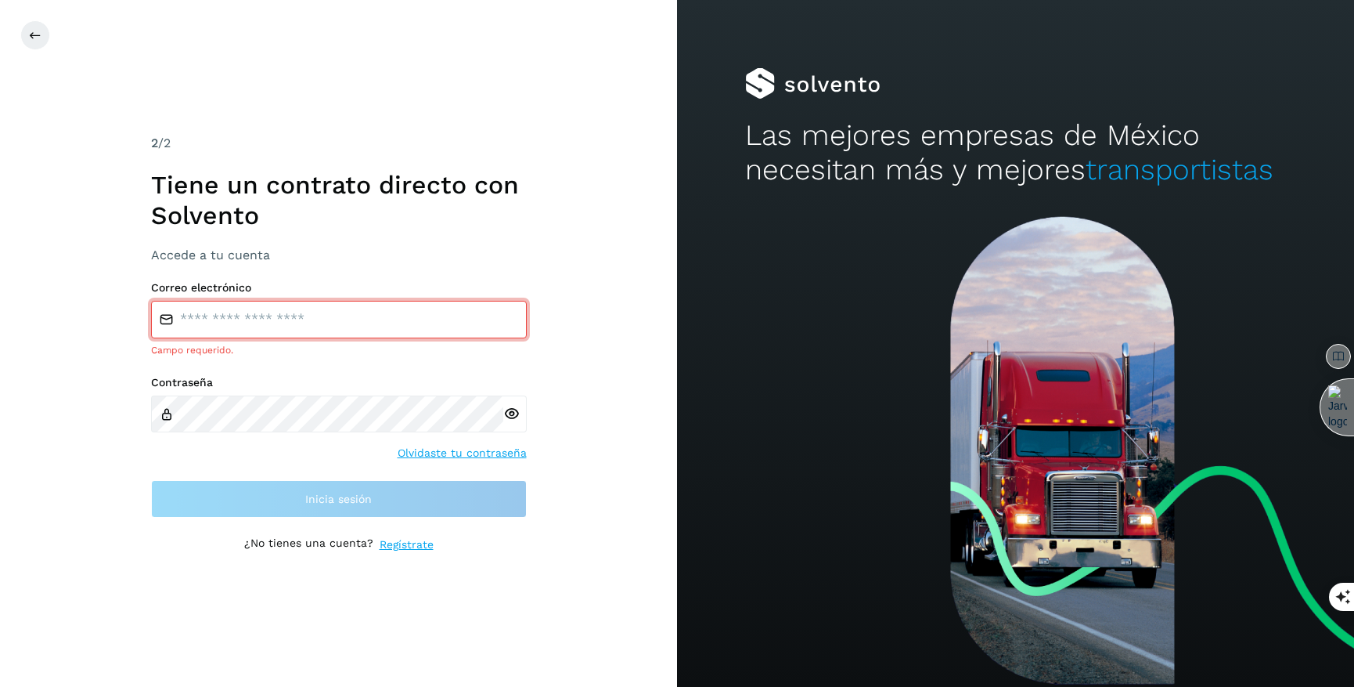  Describe the element at coordinates (462, 453) in the screenshot. I see `a: Olvidaste tu contraseña` at that location.